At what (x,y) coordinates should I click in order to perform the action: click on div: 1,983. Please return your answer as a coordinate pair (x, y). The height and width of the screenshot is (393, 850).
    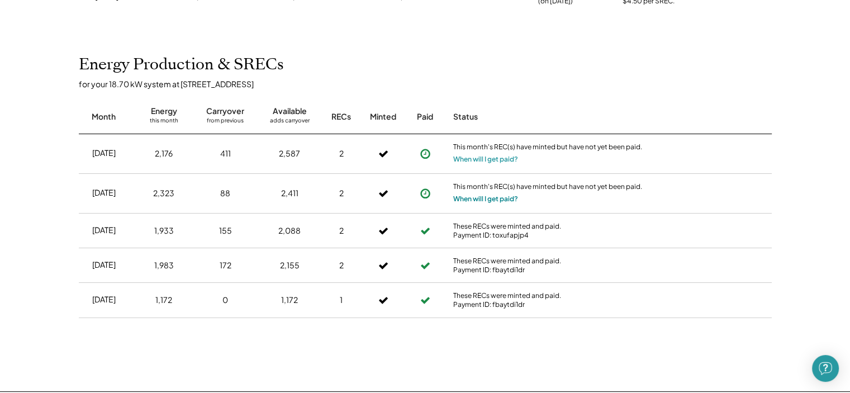
    Looking at the image, I should click on (164, 266).